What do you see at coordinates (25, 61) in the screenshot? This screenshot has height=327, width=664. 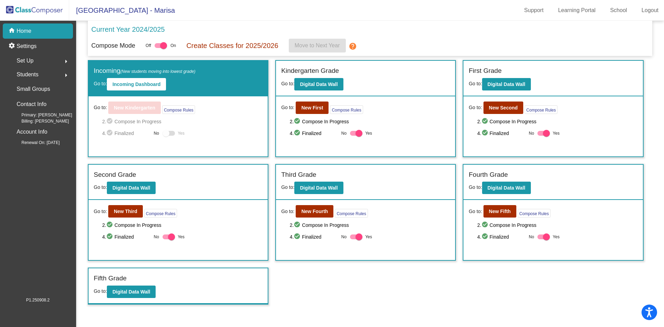 I see `span: Set Up` at bounding box center [25, 61].